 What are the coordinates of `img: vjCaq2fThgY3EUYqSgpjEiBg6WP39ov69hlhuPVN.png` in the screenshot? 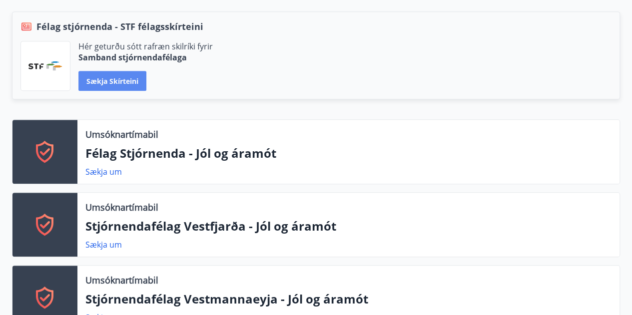 It's located at (45, 66).